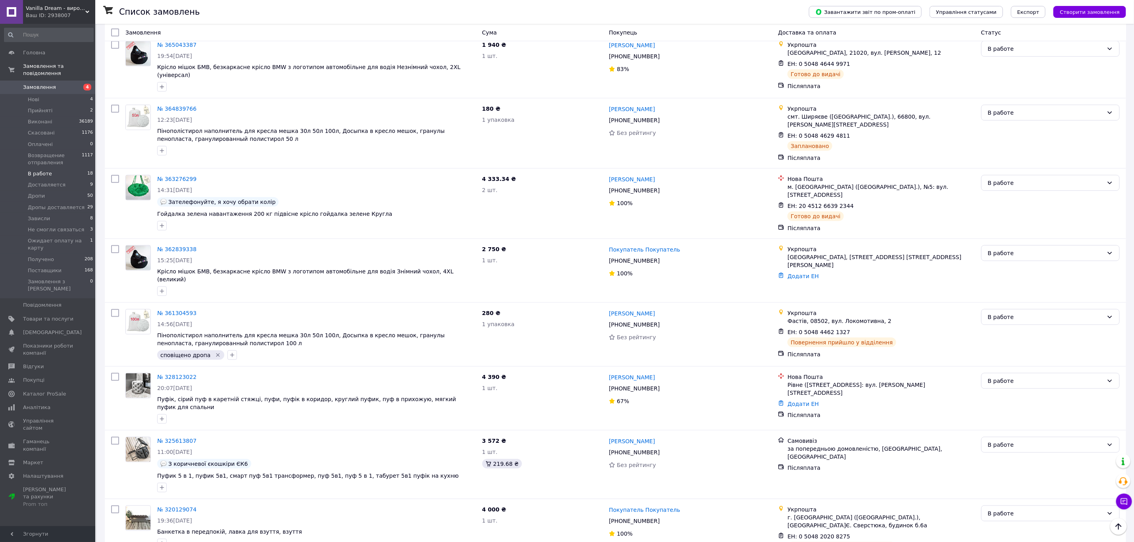  What do you see at coordinates (492, 313) in the screenshot?
I see `span: 280 ₴` at bounding box center [492, 313].